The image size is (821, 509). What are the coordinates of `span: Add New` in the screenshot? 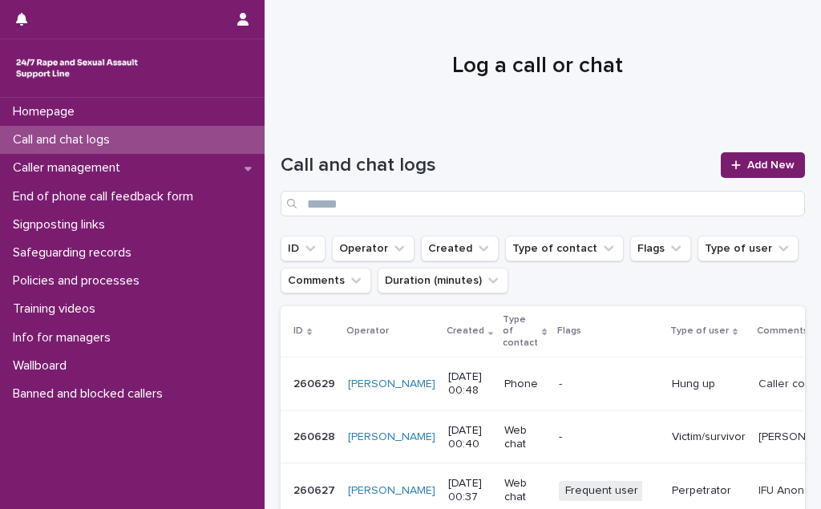 It's located at (770, 165).